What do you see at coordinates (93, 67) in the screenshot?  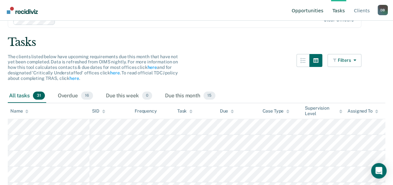 I see `span: The clients listed below have upcoming requirements due this month that have not yet been complet...` at bounding box center [93, 67].